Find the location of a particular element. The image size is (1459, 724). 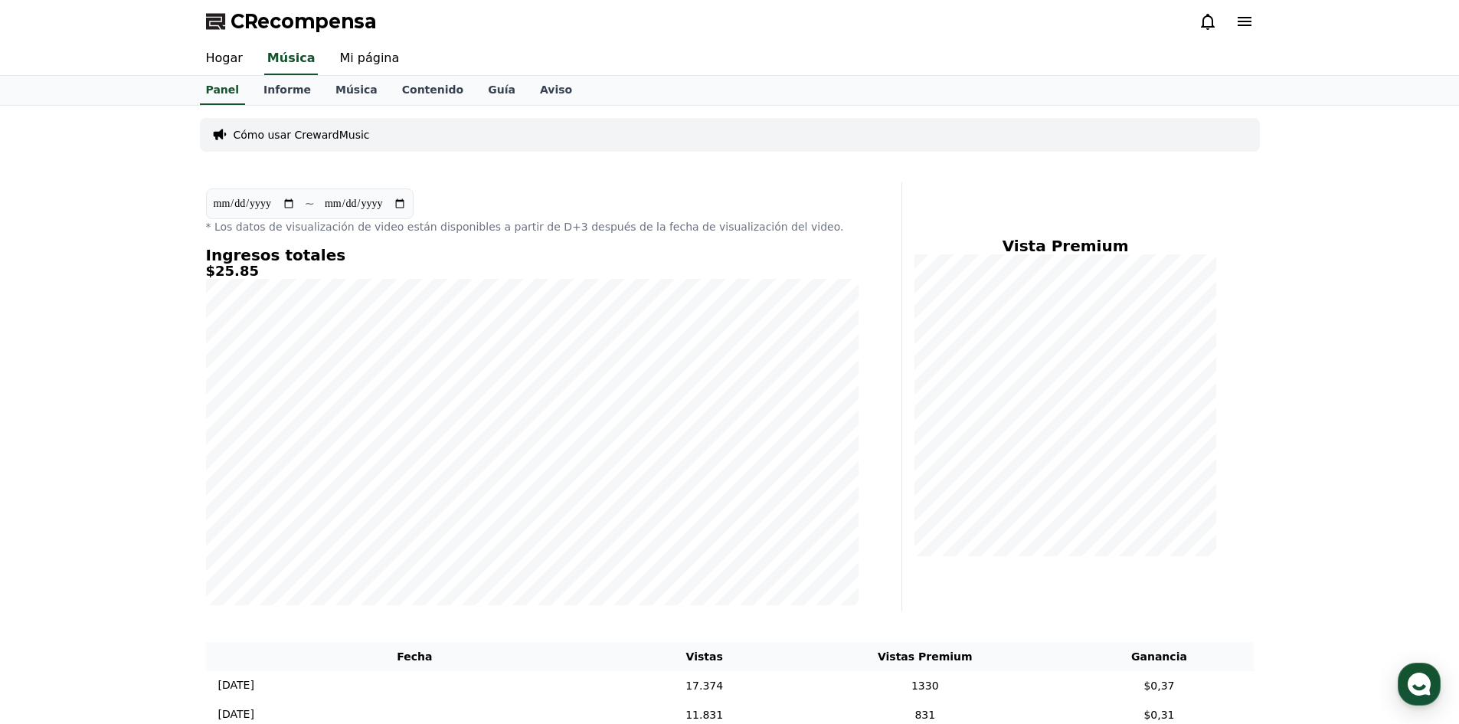

a: CRecompensa is located at coordinates (291, 21).